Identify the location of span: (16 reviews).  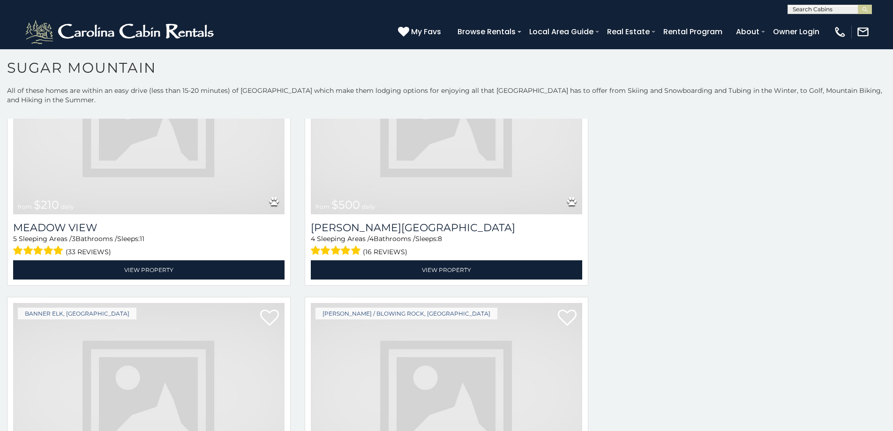
(385, 252).